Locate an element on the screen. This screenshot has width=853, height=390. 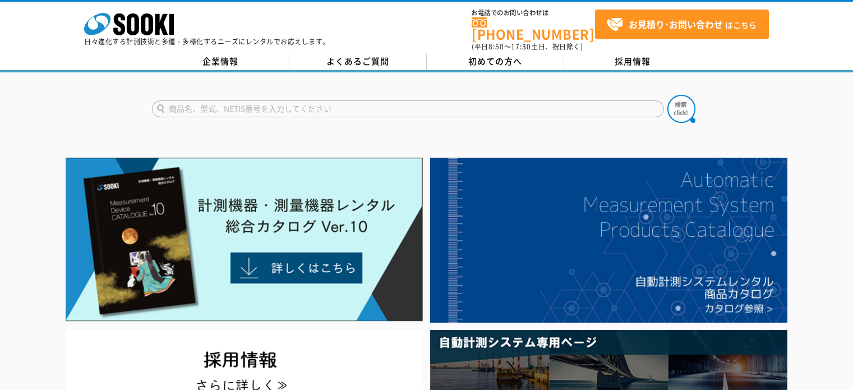
span: 8:50 is located at coordinates (496, 47).